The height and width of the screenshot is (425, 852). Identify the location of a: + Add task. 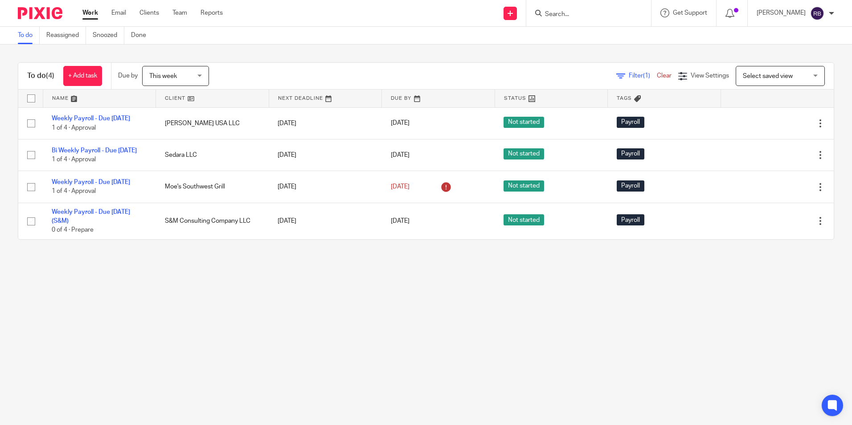
(82, 76).